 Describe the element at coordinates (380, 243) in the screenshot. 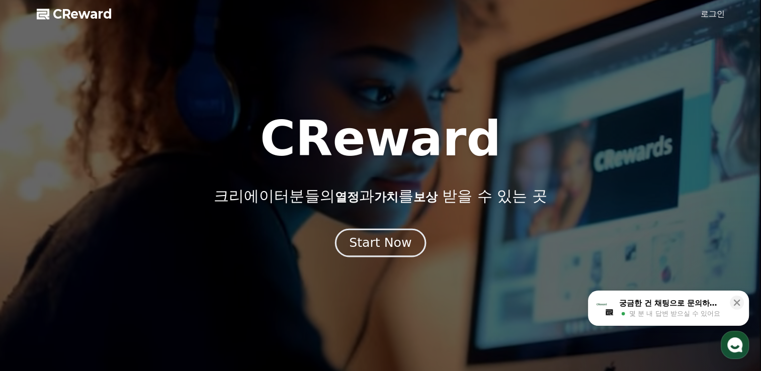

I see `button: Start Now` at that location.